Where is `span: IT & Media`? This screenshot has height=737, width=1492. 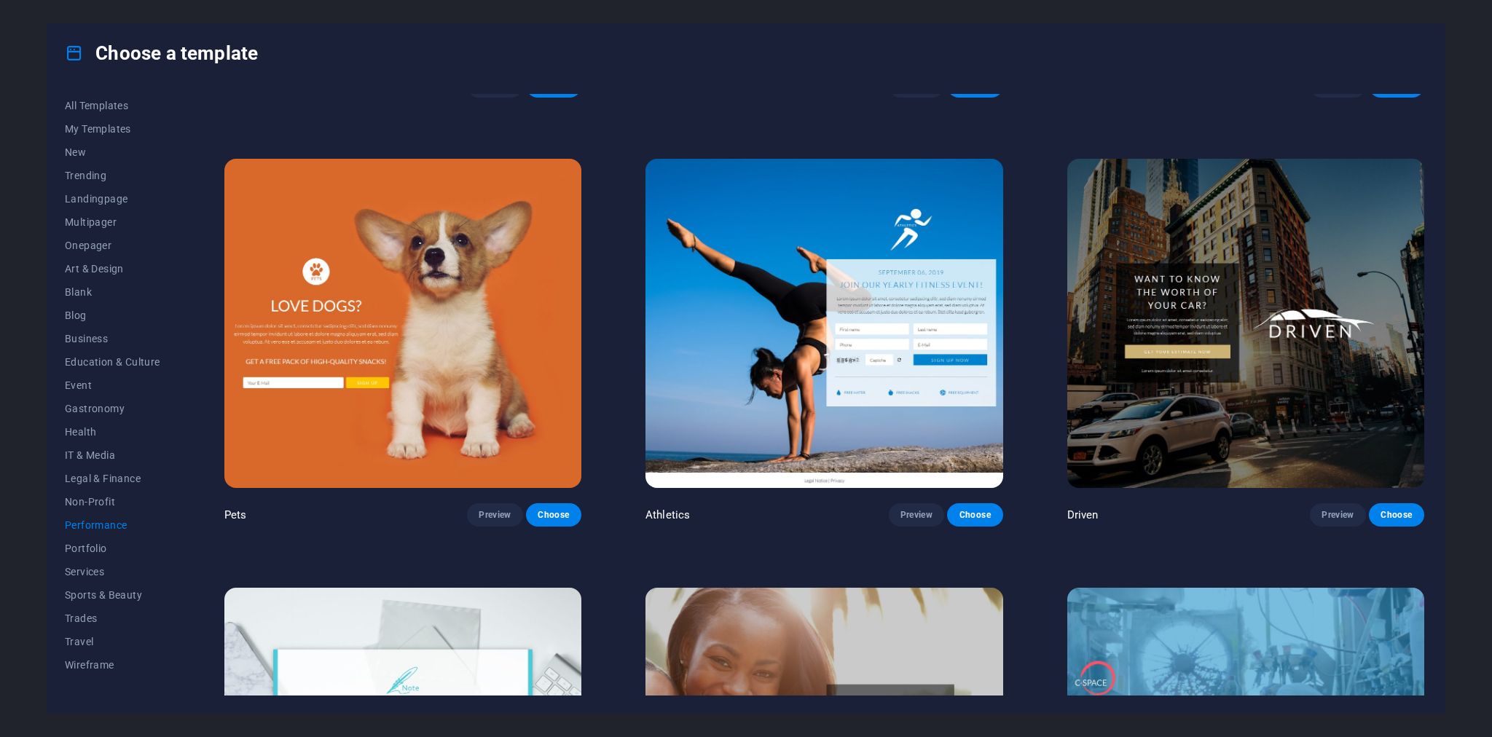 span: IT & Media is located at coordinates (112, 455).